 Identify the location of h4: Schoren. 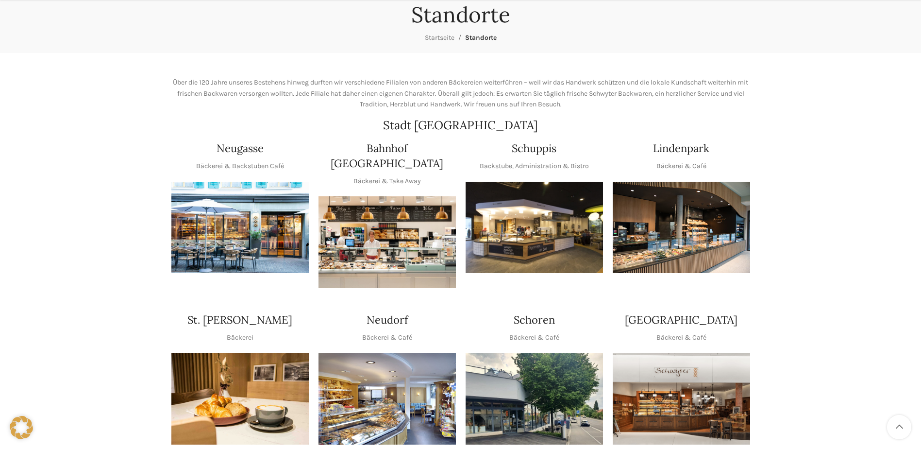
(534, 320).